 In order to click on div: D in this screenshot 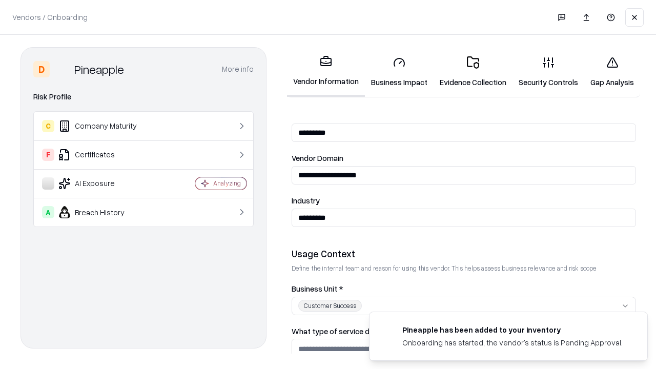, I will do `click(42, 69)`.